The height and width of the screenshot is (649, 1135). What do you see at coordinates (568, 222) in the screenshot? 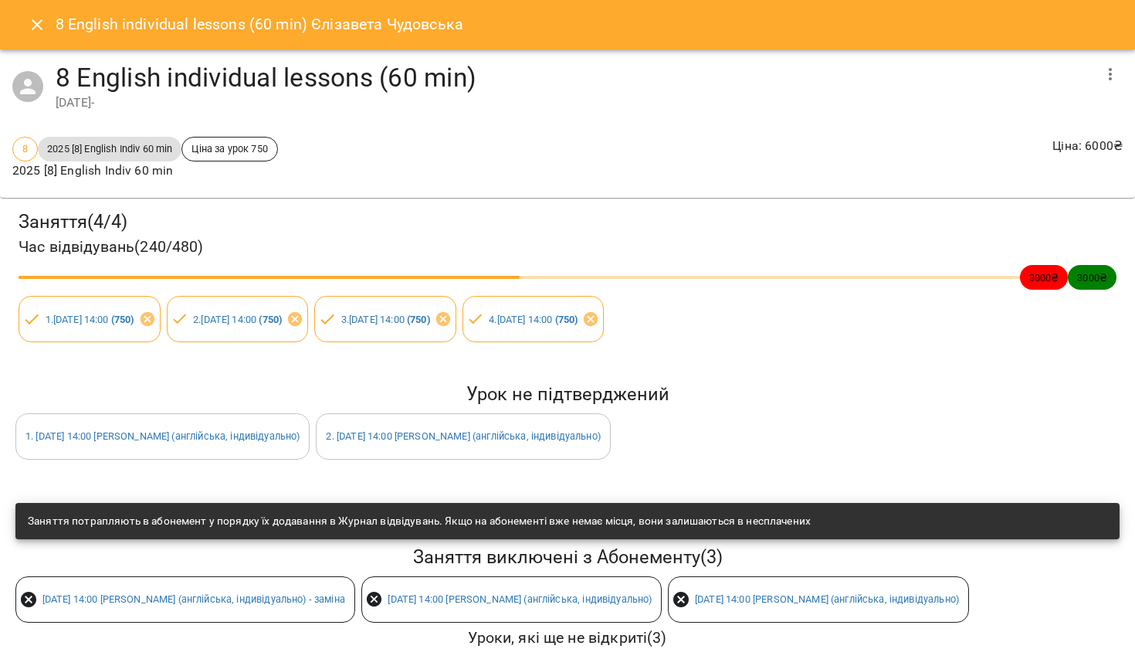
I see `h3: Заняття ( 4 / 4 )` at bounding box center [568, 222].